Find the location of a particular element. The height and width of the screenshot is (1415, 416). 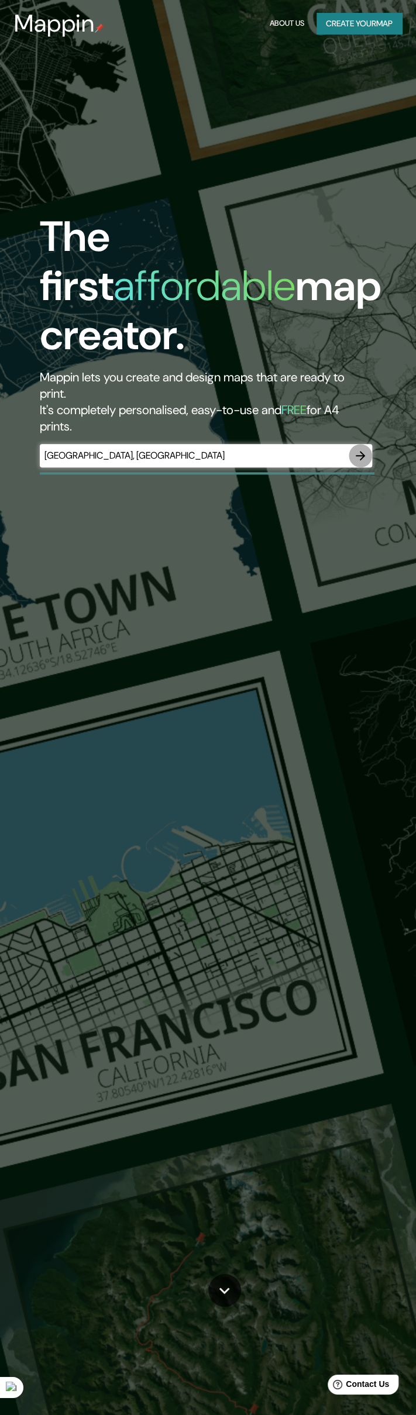

h5: FREE is located at coordinates (294, 410).